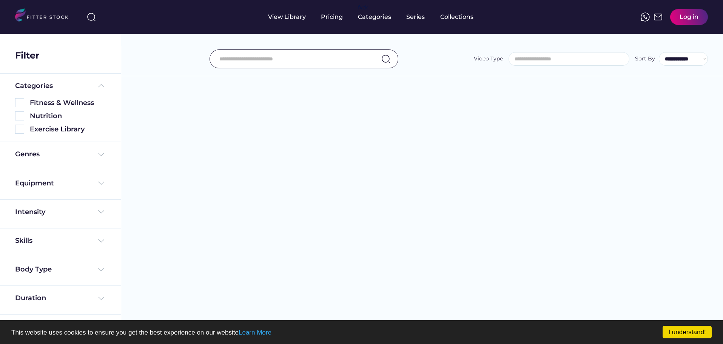 This screenshot has height=344, width=723. I want to click on img: search-normal.svg, so click(386, 59).